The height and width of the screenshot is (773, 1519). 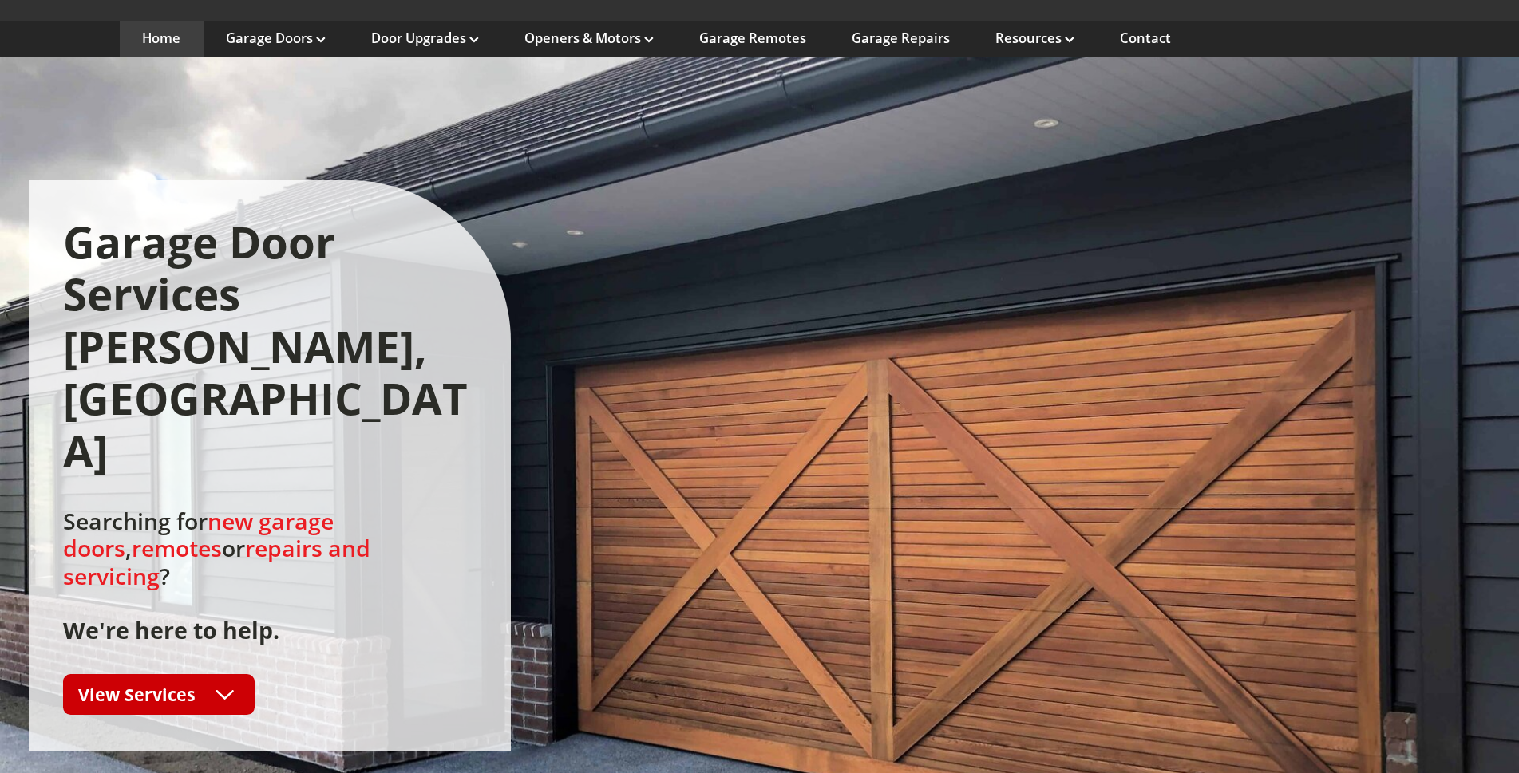 I want to click on a: Garage Repairs, so click(x=900, y=38).